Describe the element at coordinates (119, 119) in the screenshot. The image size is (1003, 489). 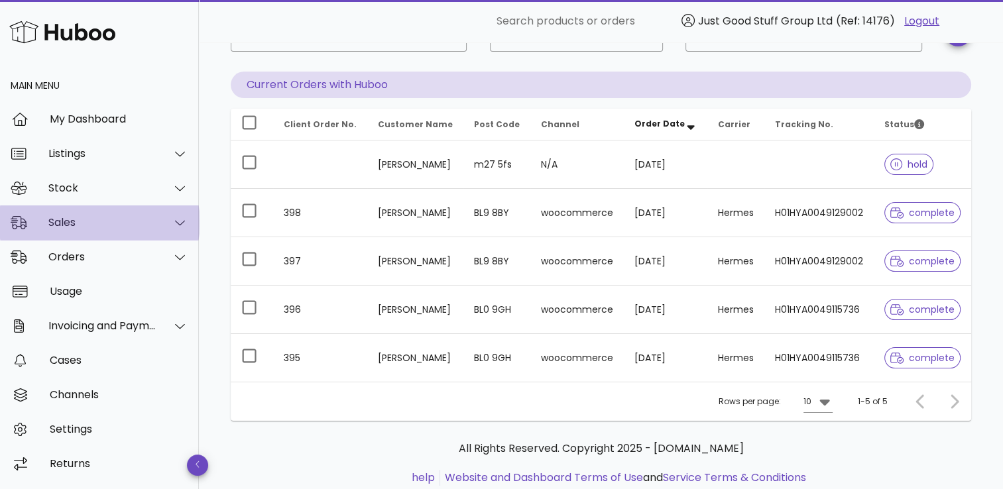
I see `div: My Dashboard` at that location.